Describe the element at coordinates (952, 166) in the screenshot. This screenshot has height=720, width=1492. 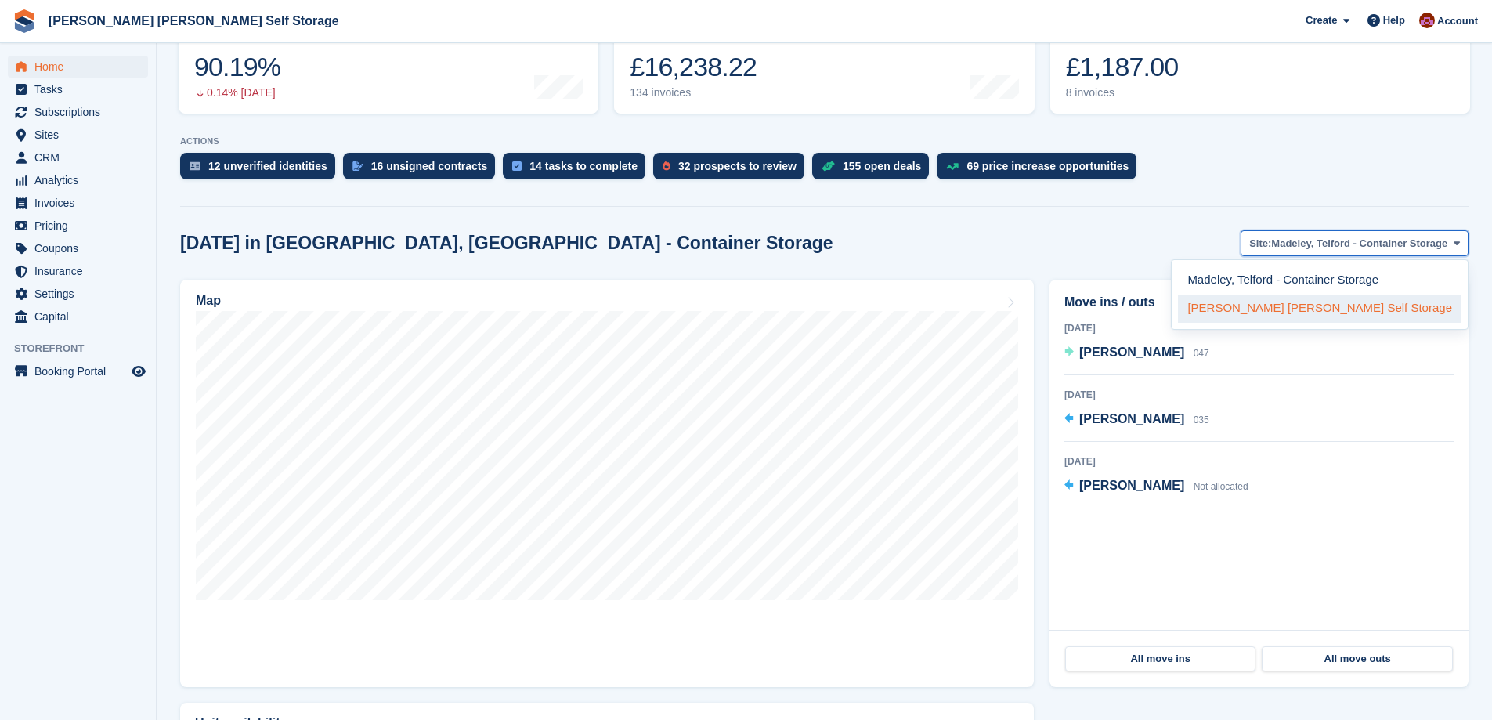
I see `img: price_increase_opportunities-93ffe204e8149a01c8c9dc8f82e8f89637d9d84a8eef4429ea346261dce0b2c0.svg` at that location.